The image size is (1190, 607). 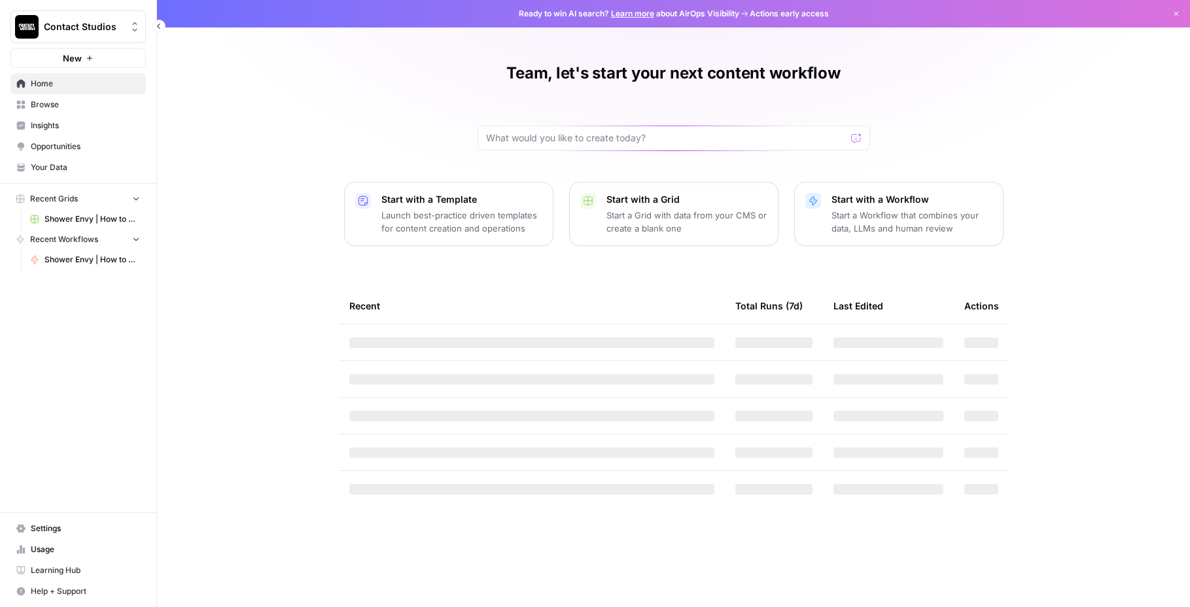 I want to click on span: Usage, so click(x=85, y=549).